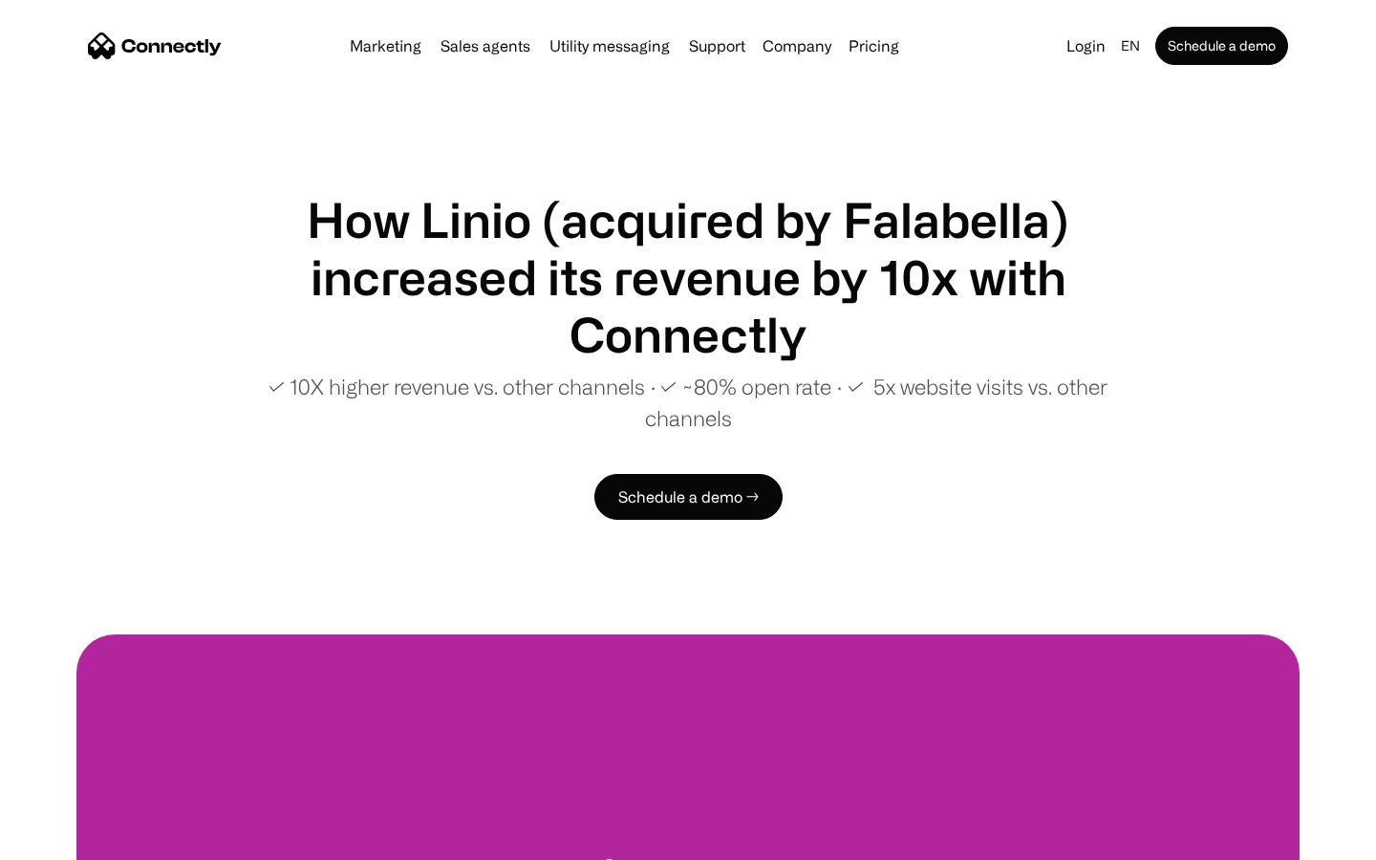 This screenshot has height=860, width=1376. Describe the element at coordinates (797, 46) in the screenshot. I see `div: Company` at that location.